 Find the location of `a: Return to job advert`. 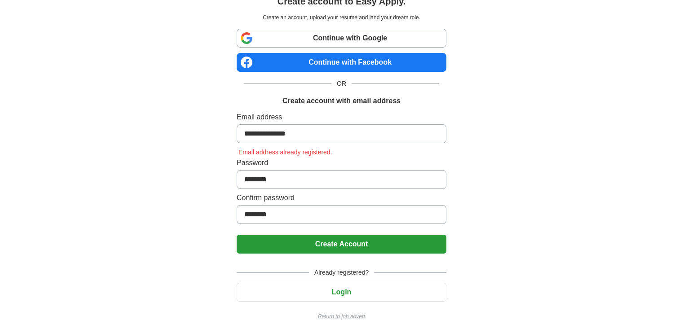

a: Return to job advert is located at coordinates (341, 316).